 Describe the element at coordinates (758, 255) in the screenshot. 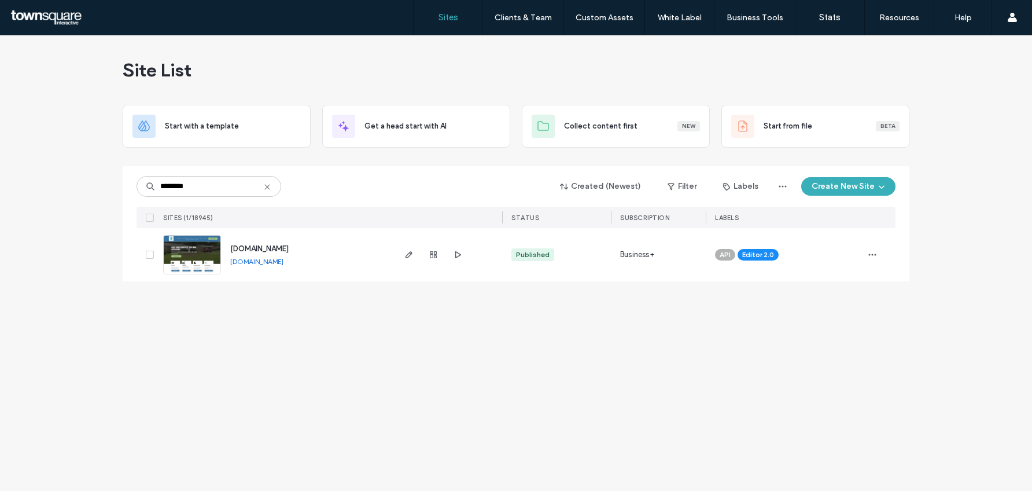

I see `span: Editor 2.0` at that location.